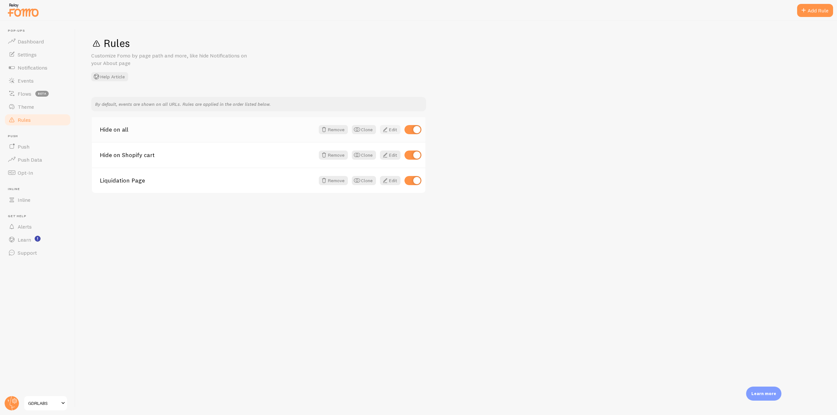 The width and height of the screenshot is (837, 415). Describe the element at coordinates (32, 68) in the screenshot. I see `span: Notifications` at that location.